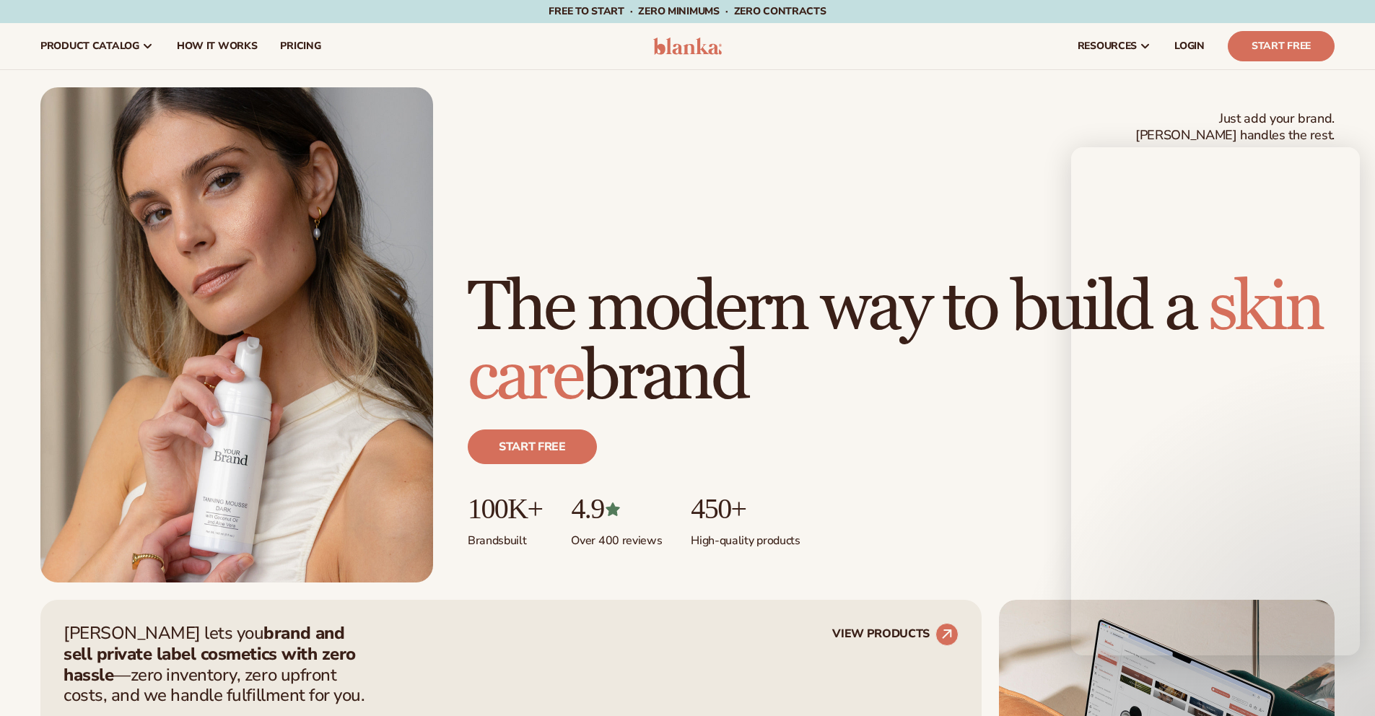 This screenshot has width=1375, height=716. Describe the element at coordinates (1282, 46) in the screenshot. I see `a: Start Free` at that location.